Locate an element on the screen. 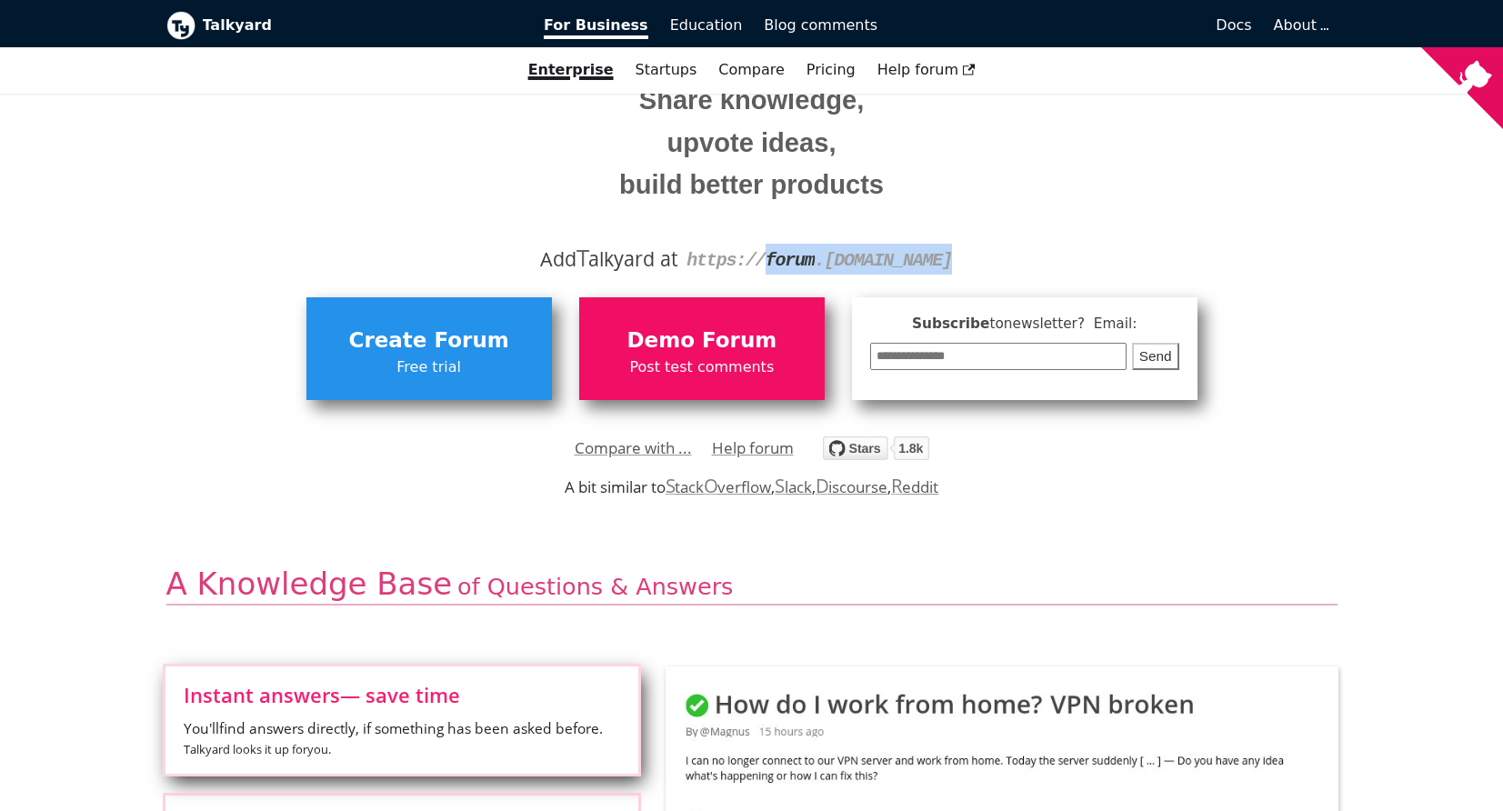 The image size is (1503, 811). span: Demo Forum is located at coordinates (702, 341).